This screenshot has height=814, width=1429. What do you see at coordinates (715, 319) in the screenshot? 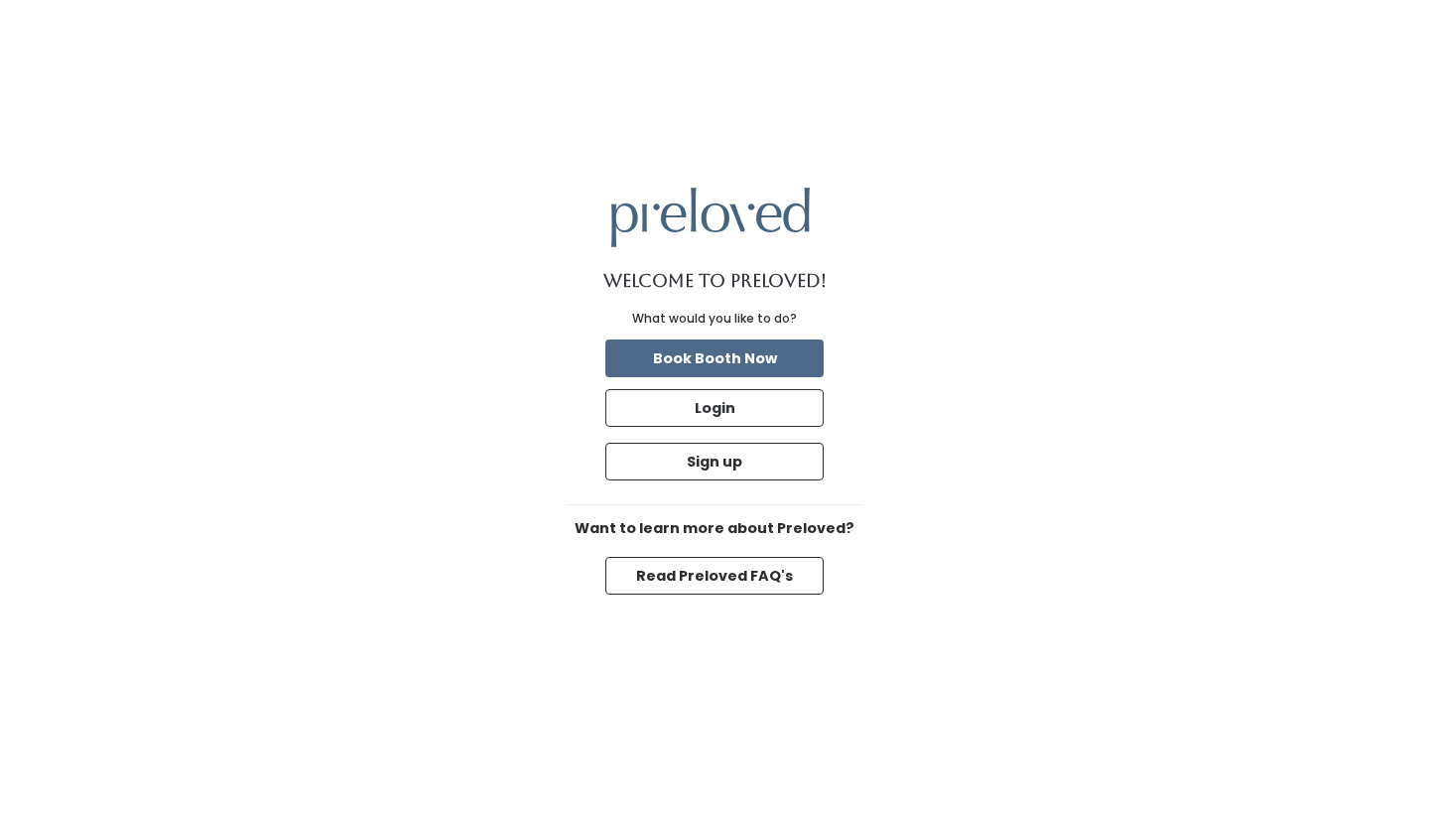
I see `div: What would you like to do?` at bounding box center [715, 319].